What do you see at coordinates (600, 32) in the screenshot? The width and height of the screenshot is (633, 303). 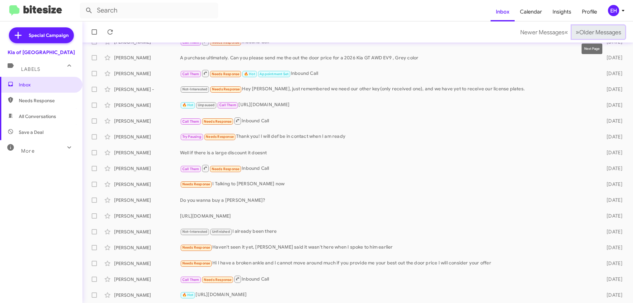 I see `span: Older Messages` at bounding box center [600, 32].